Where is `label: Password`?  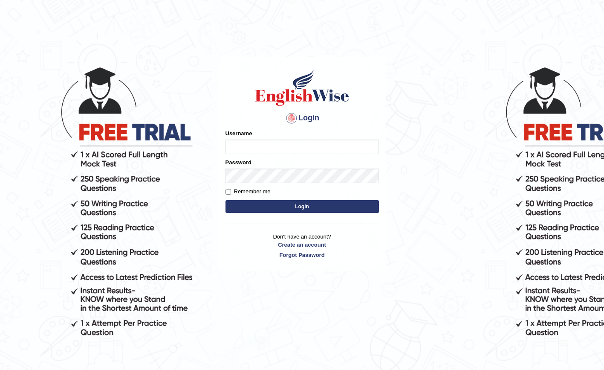 label: Password is located at coordinates (238, 162).